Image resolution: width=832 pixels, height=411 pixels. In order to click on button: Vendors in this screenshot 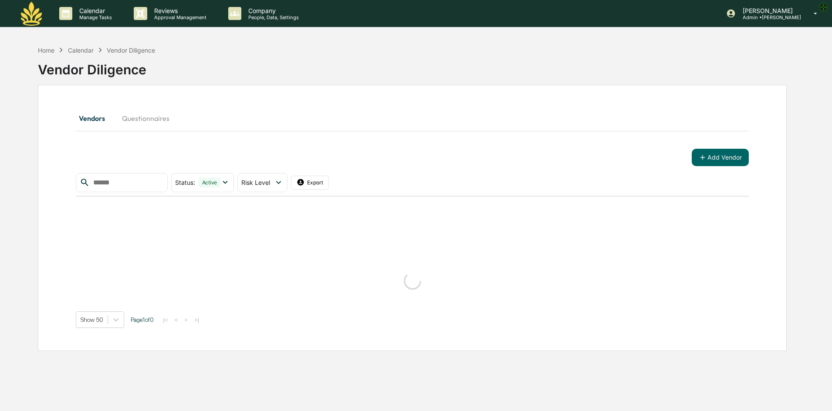, I will do `click(95, 118)`.